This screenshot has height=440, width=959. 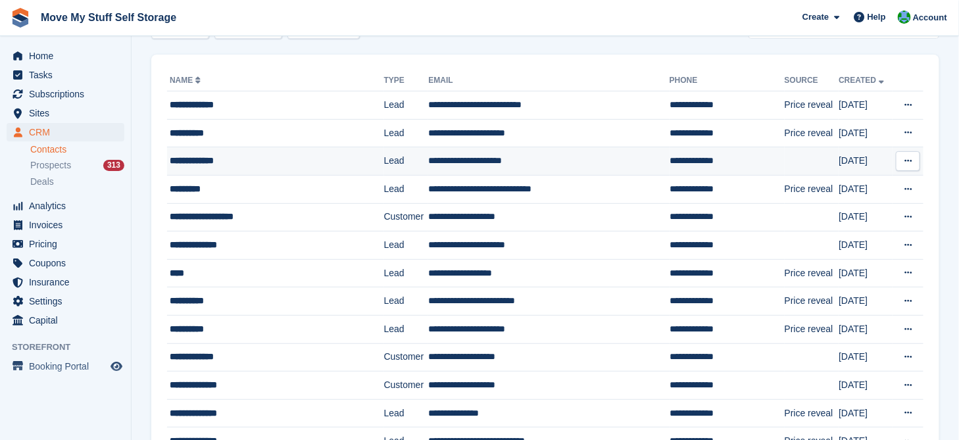 What do you see at coordinates (68, 206) in the screenshot?
I see `span: Analytics` at bounding box center [68, 206].